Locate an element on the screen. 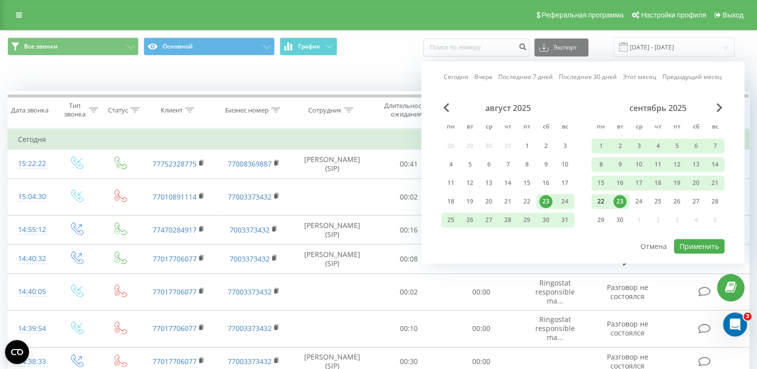 Image resolution: width=757 pixels, height=369 pixels. div: 14 is located at coordinates (508, 183).